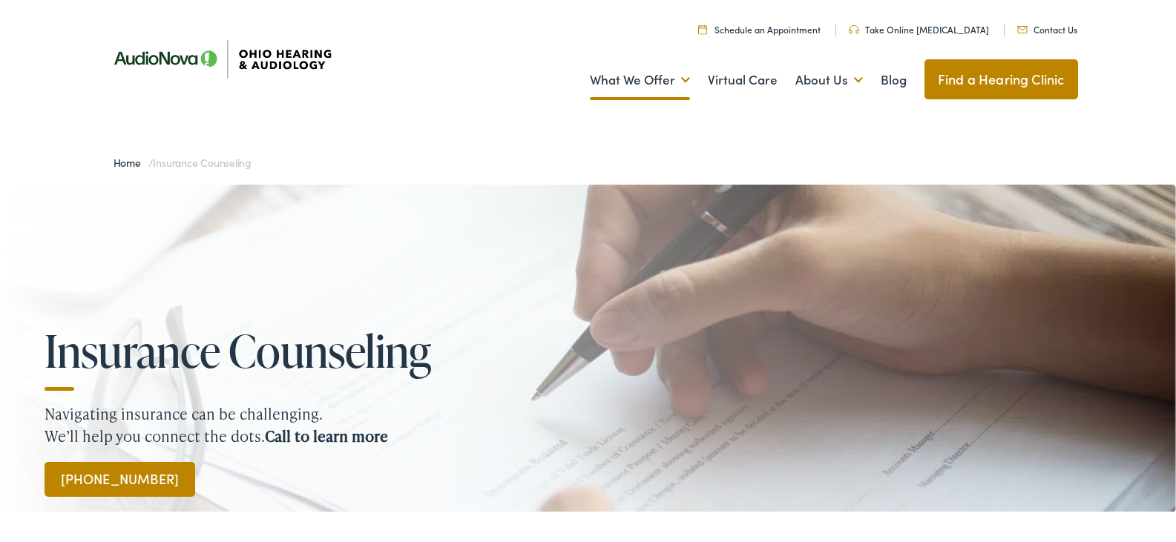 The height and width of the screenshot is (542, 1176). I want to click on a: Find a Hearing Clinic, so click(1001, 79).